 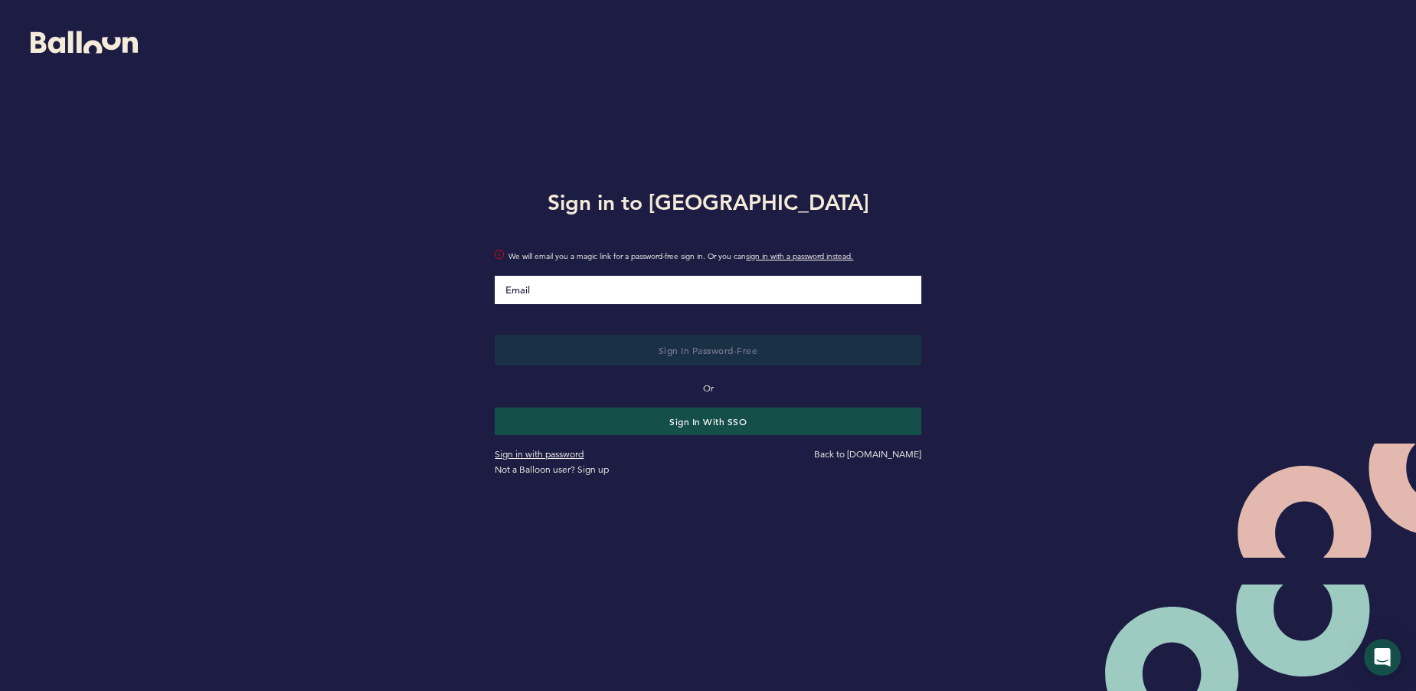 What do you see at coordinates (708, 388) in the screenshot?
I see `p: Or` at bounding box center [708, 388].